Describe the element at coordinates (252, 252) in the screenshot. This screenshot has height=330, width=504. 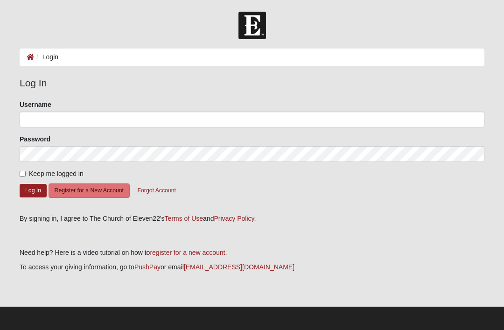
I see `p: Need help? Here is a video tutorial on how to .` at that location.